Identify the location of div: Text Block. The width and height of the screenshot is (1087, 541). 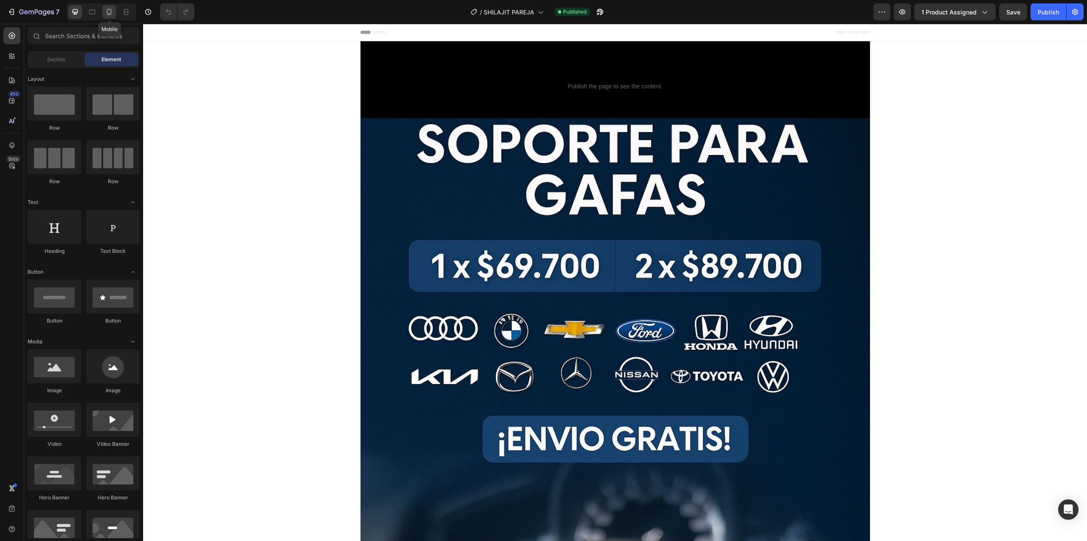
(113, 251).